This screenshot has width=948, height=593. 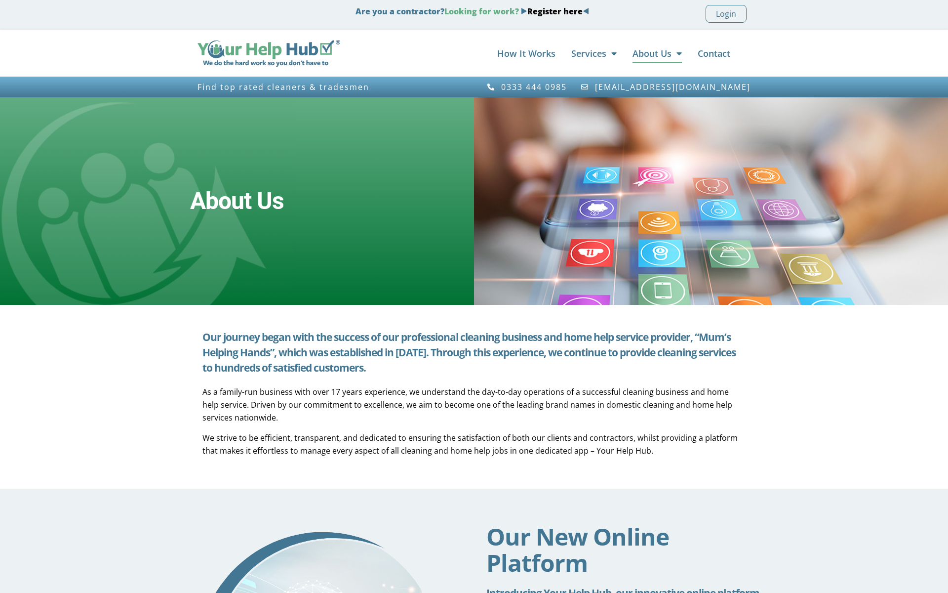 What do you see at coordinates (474, 404) in the screenshot?
I see `p: As a family-run business with over 17 years experience, we understand the day-to-day operations o...` at bounding box center [474, 404].